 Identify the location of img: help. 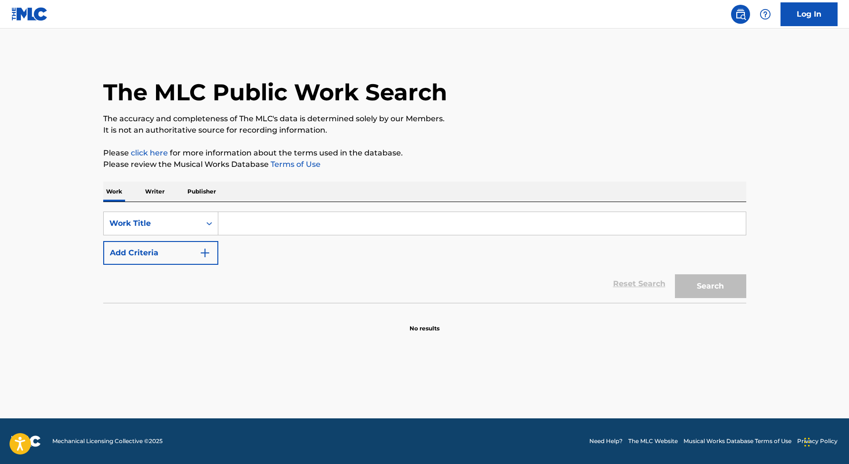
(765, 14).